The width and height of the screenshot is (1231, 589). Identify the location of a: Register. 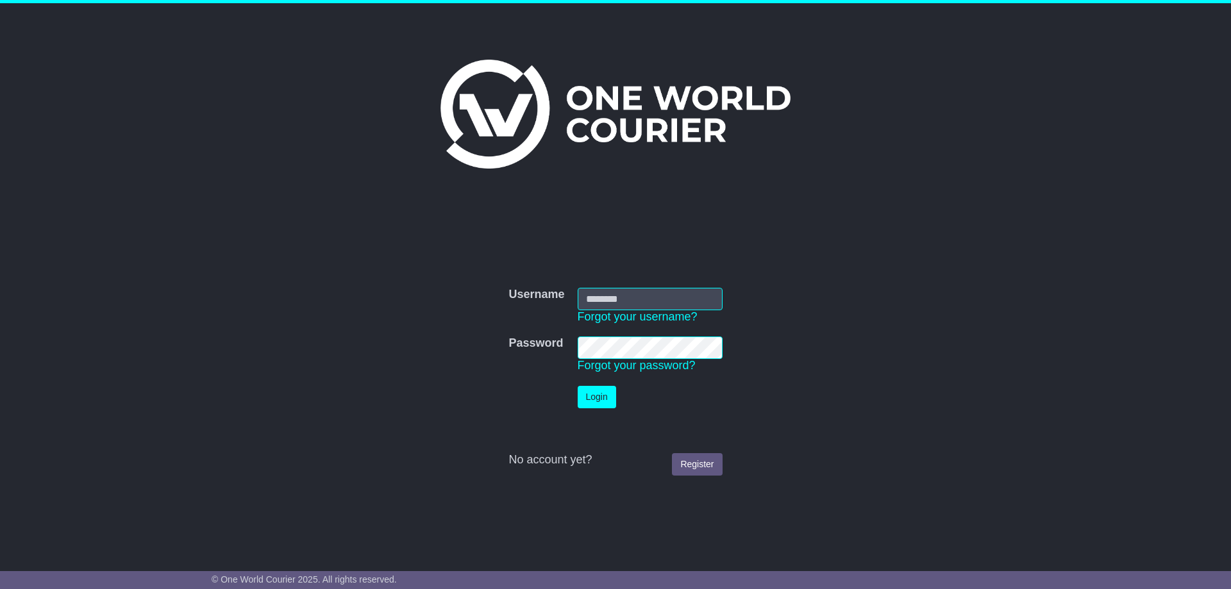
(697, 464).